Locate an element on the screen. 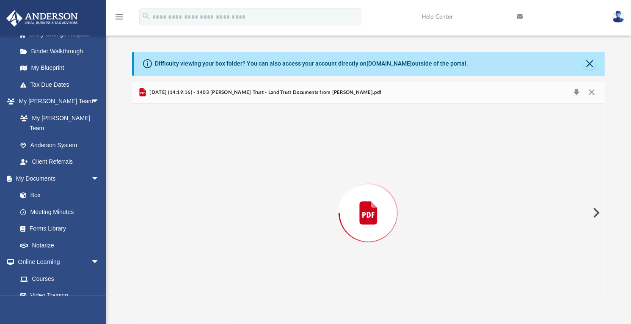 This screenshot has width=631, height=324. a: My Blueprint is located at coordinates (60, 68).